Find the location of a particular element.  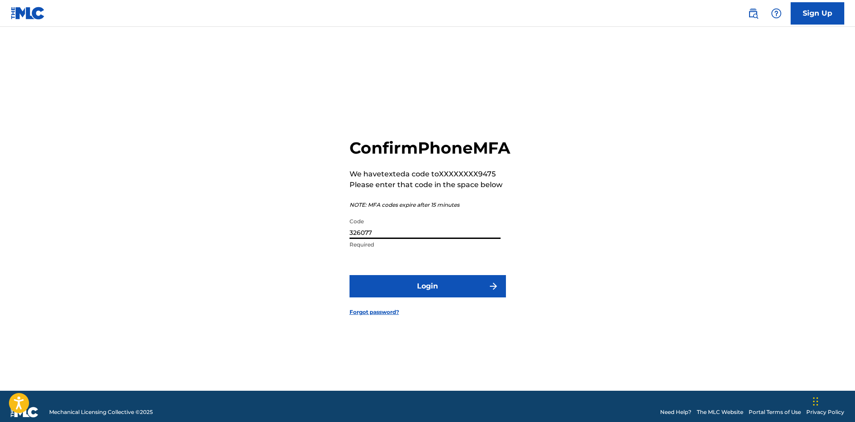

p: NOTE: MFA codes expire after 15 minutes is located at coordinates (430, 205).